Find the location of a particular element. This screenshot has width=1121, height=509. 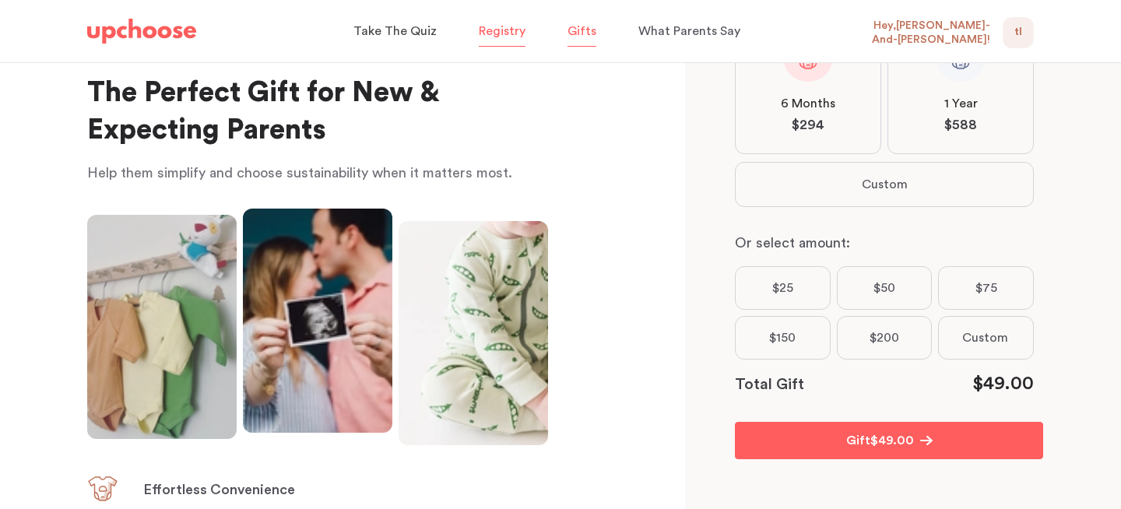

img: Colorful organic cotton baby bodysuits hanging on a rack is located at coordinates (162, 327).